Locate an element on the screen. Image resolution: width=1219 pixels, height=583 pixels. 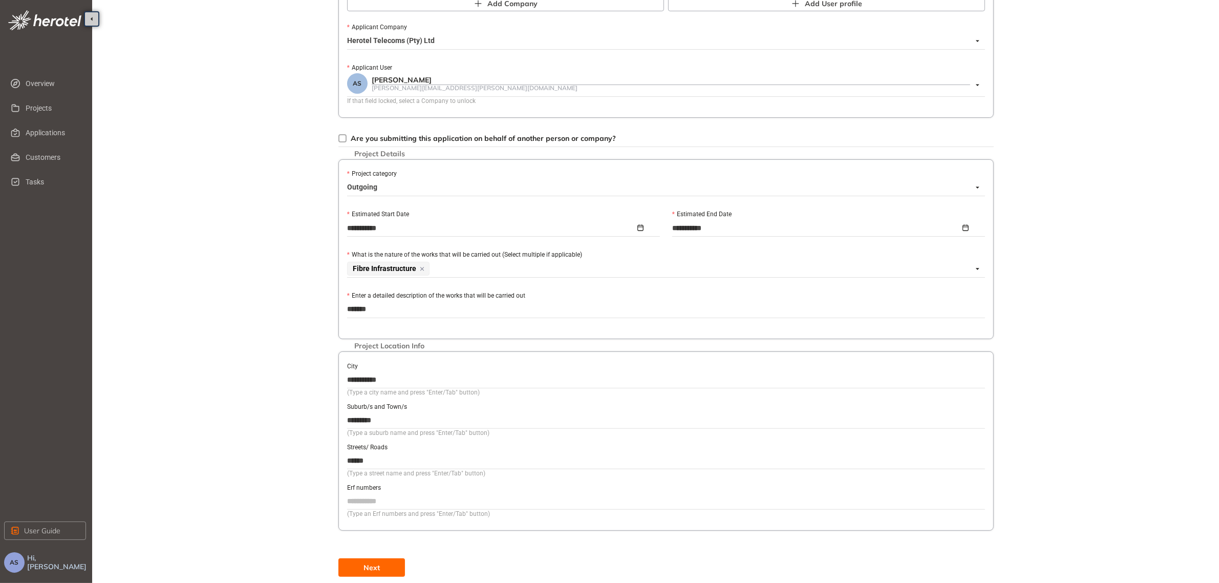
input: Suburb/s and Town/s is located at coordinates (666, 420).